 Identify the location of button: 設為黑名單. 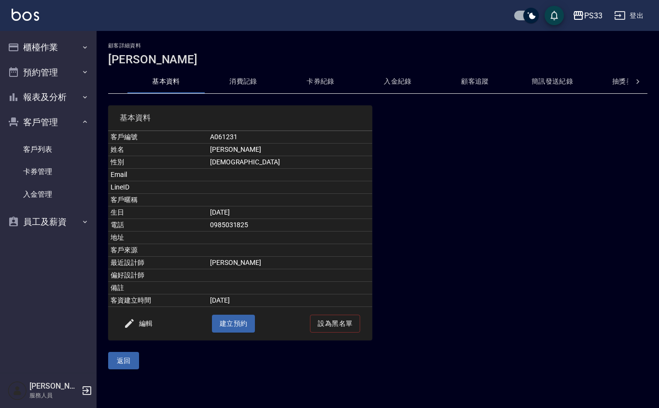
(335, 323).